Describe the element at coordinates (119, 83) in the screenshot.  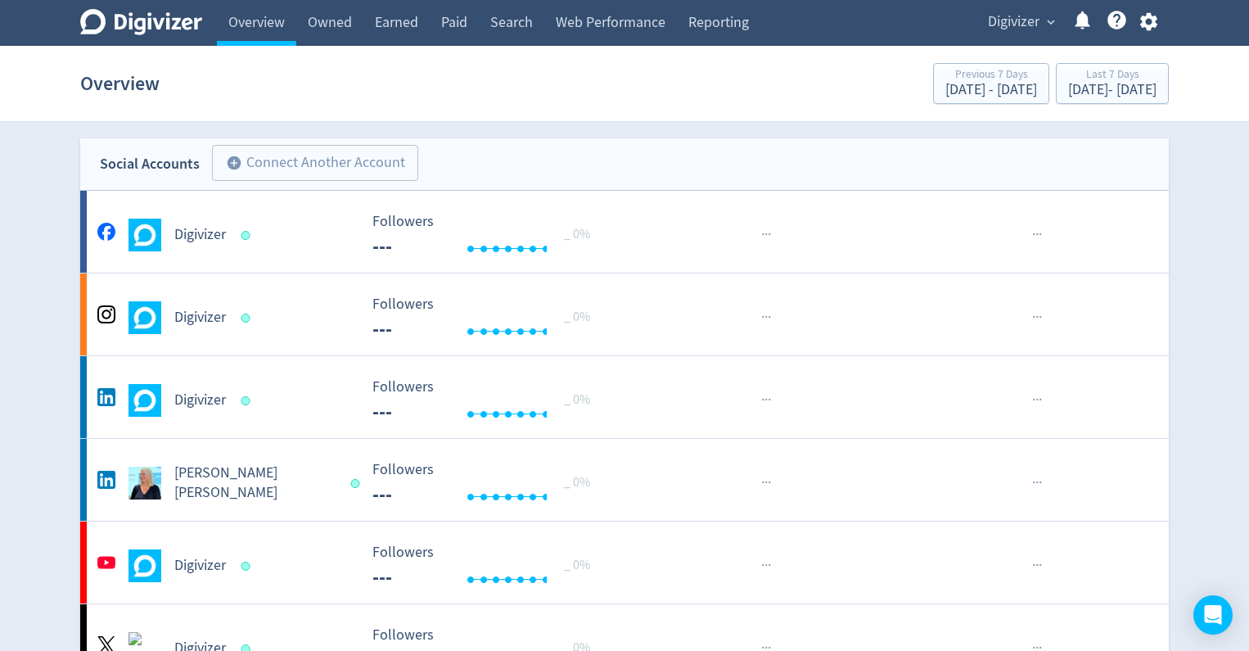
I see `h1: Overview` at that location.